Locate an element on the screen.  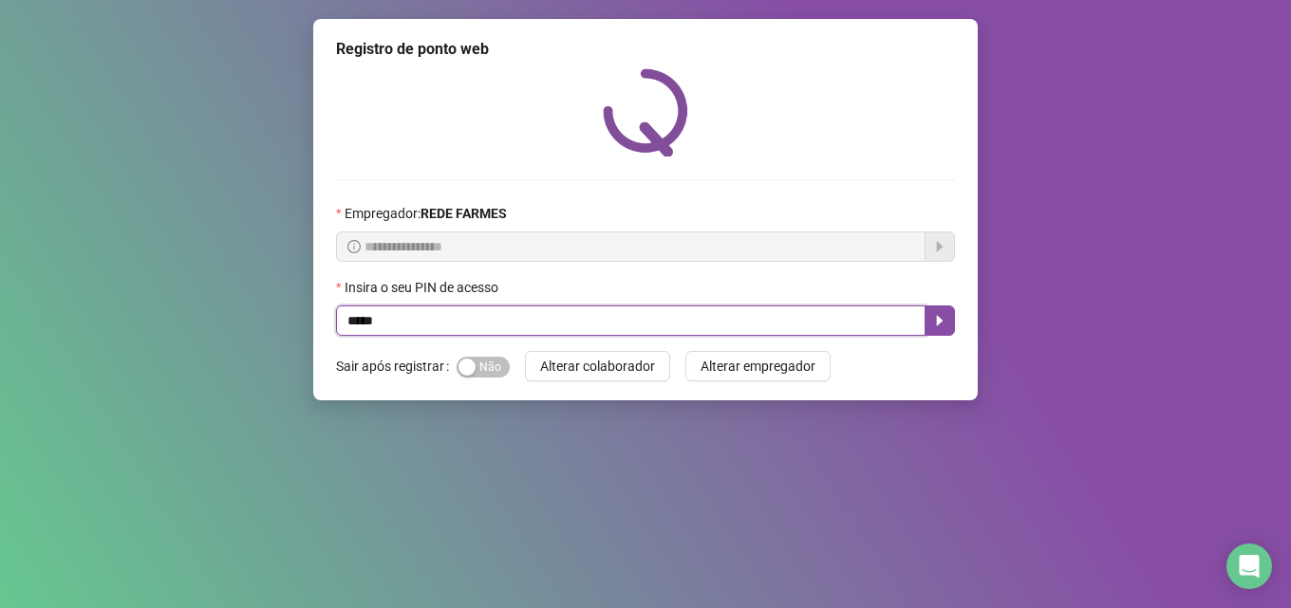
span: Alterar colaborador is located at coordinates (597, 366).